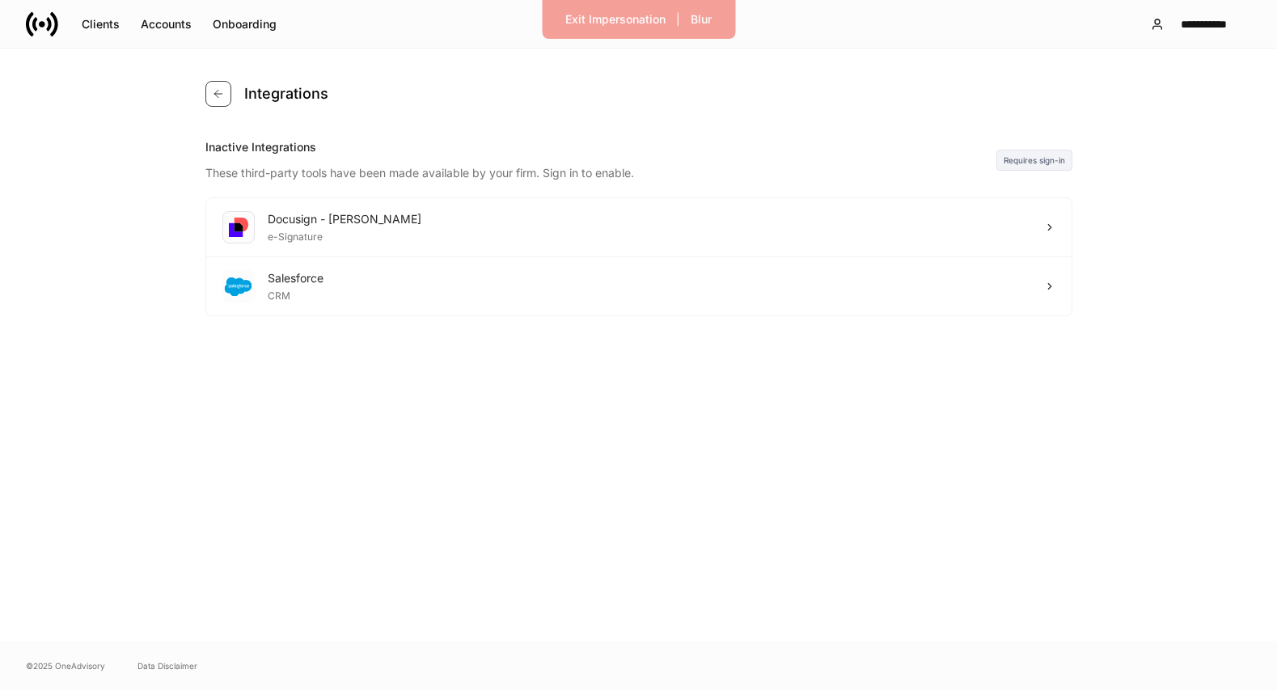  What do you see at coordinates (295, 278) in the screenshot?
I see `div: Salesforce` at bounding box center [295, 278].